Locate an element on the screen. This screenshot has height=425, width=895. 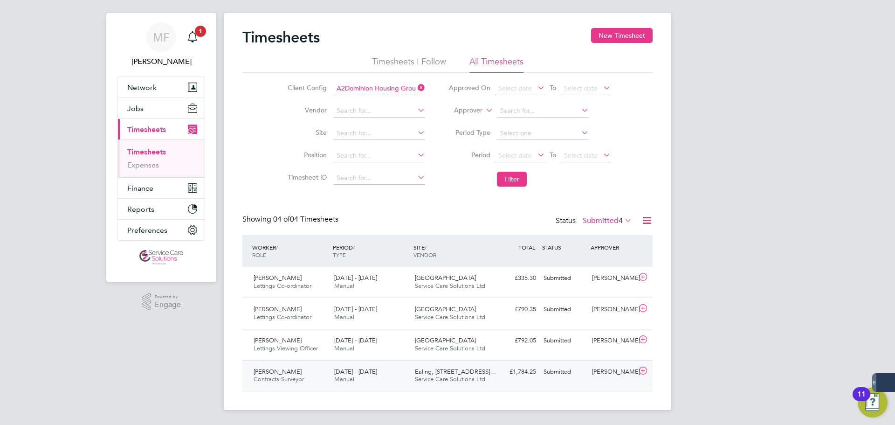
span: ROLE is located at coordinates (259, 255).